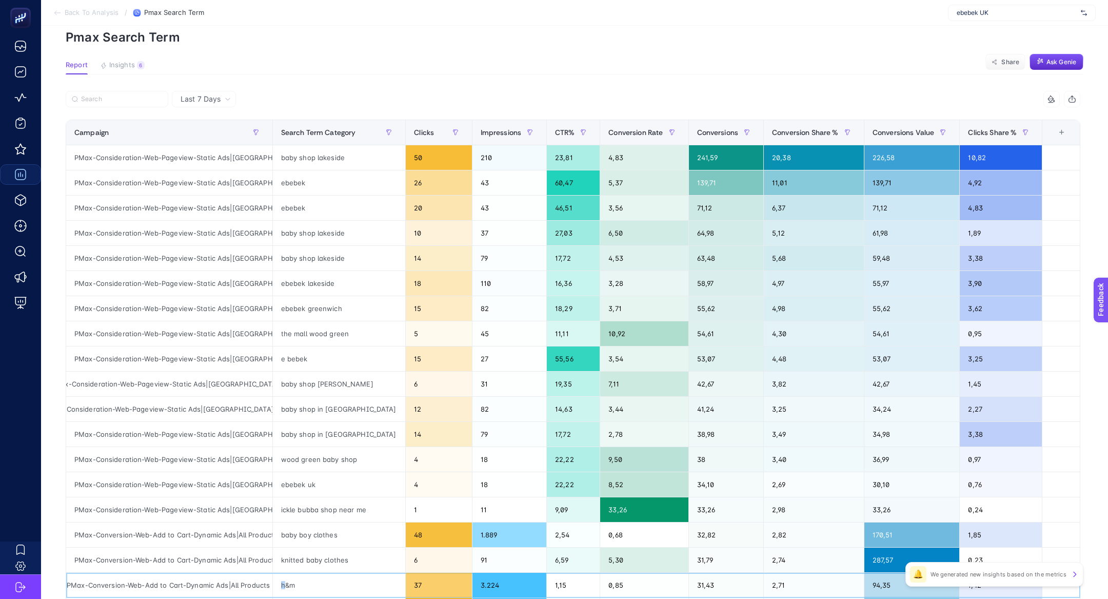 The height and width of the screenshot is (599, 1108). Describe the element at coordinates (439, 509) in the screenshot. I see `div: 1` at that location.